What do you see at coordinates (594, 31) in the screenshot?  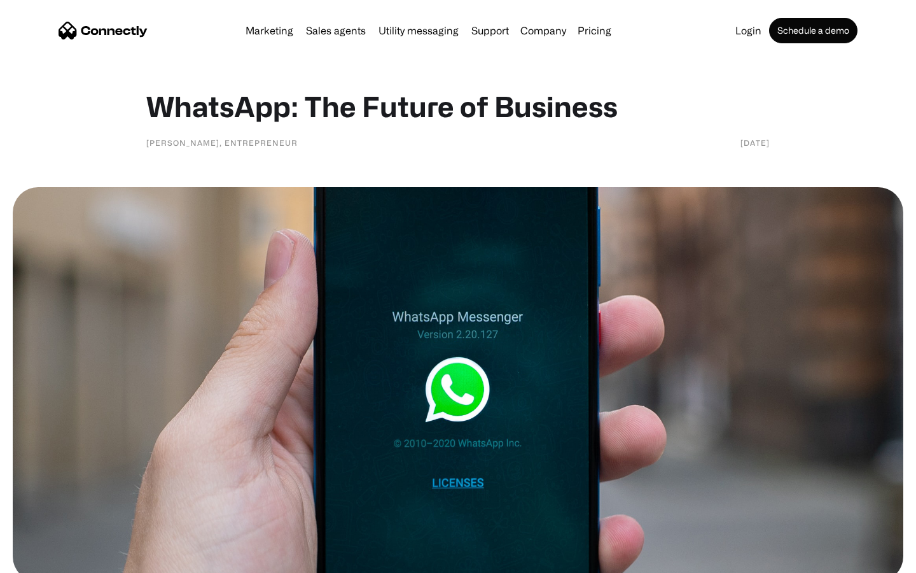 I see `a: Pricing` at bounding box center [594, 31].